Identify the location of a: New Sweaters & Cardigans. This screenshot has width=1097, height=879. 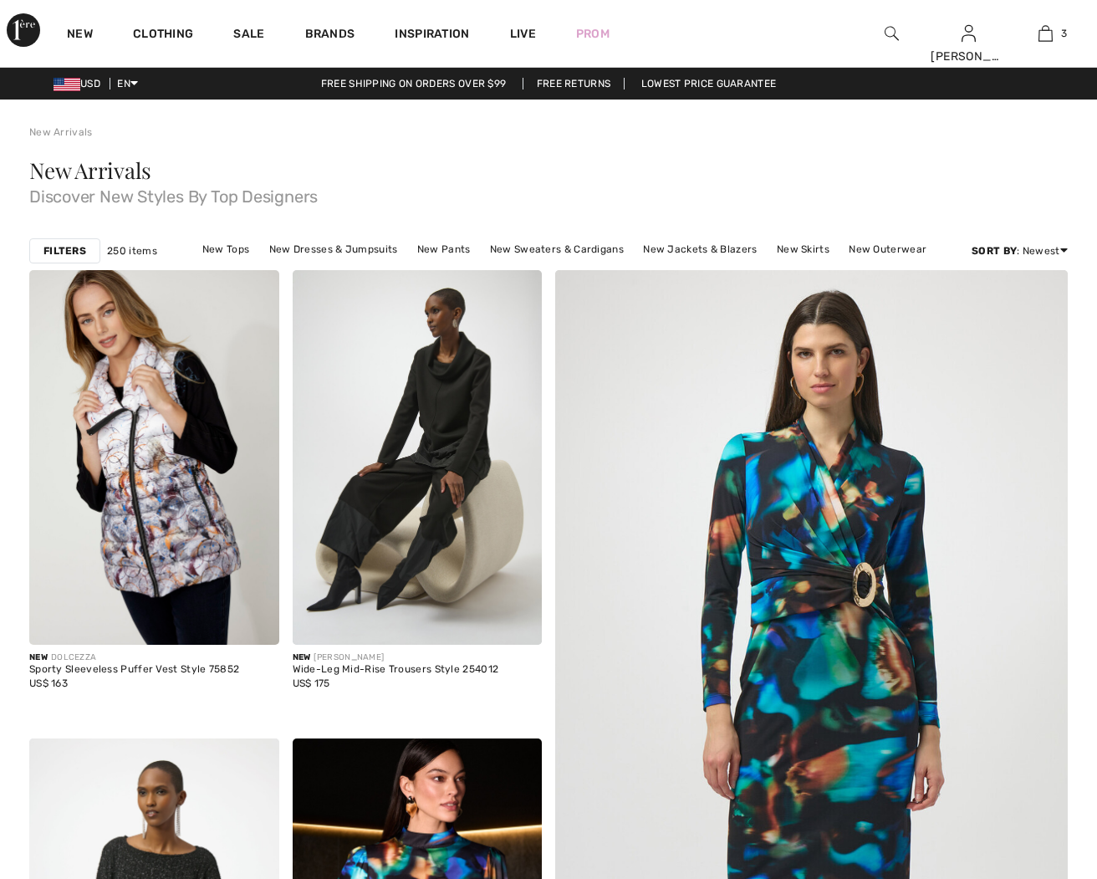
(557, 249).